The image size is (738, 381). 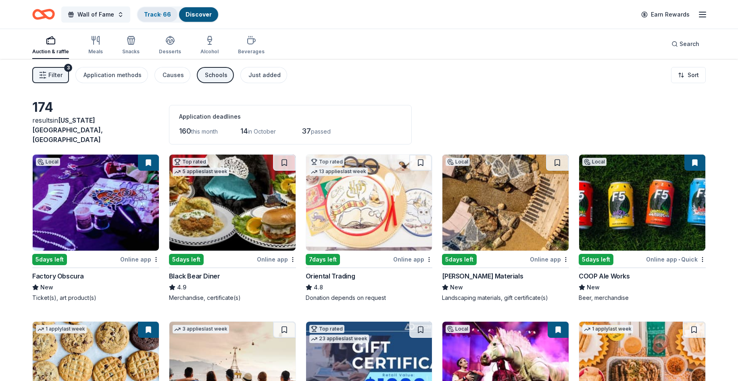 What do you see at coordinates (604, 276) in the screenshot?
I see `div: COOP Ale Works` at bounding box center [604, 276].